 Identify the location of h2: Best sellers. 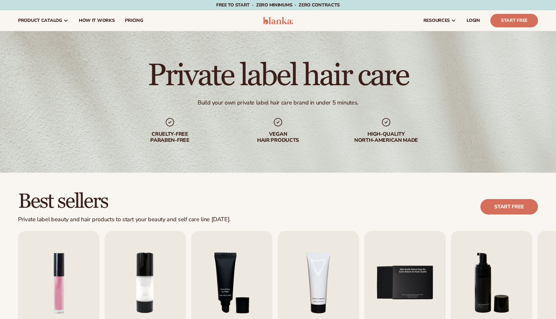
(124, 201).